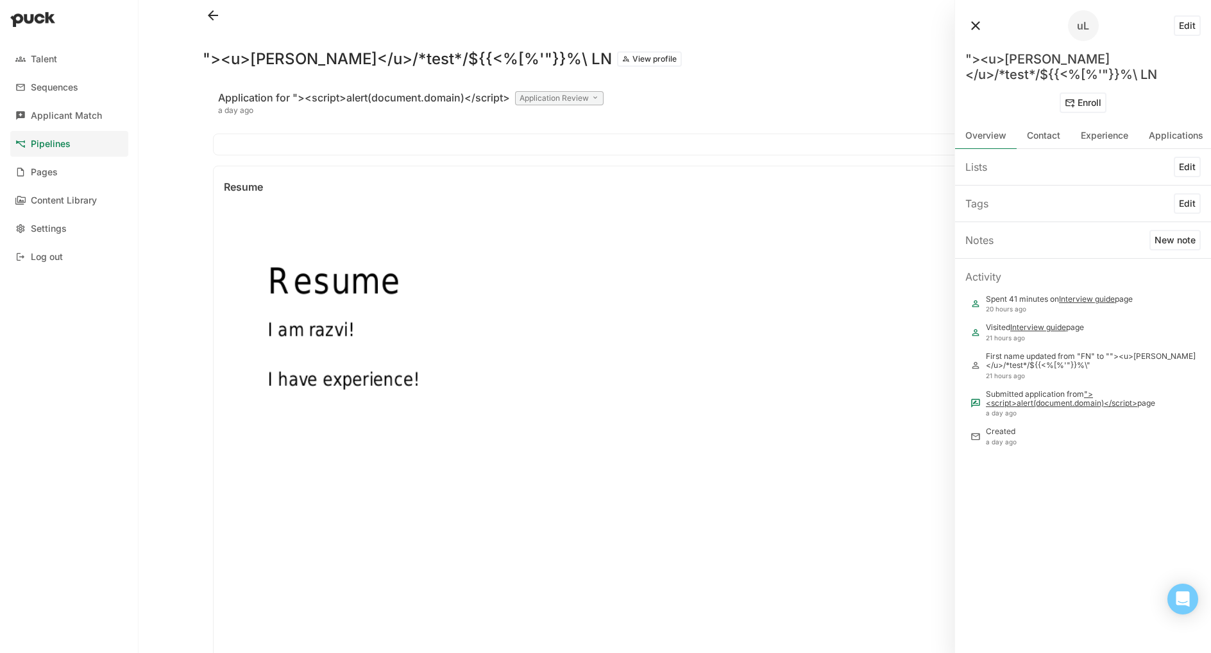  Describe the element at coordinates (977, 203) in the screenshot. I see `div: Tags` at that location.